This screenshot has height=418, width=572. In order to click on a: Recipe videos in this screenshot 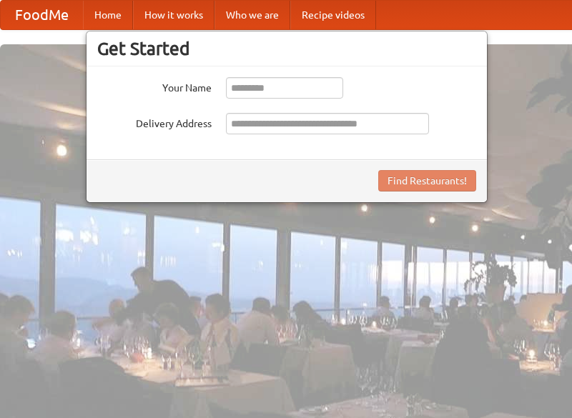, I will do `click(333, 15)`.